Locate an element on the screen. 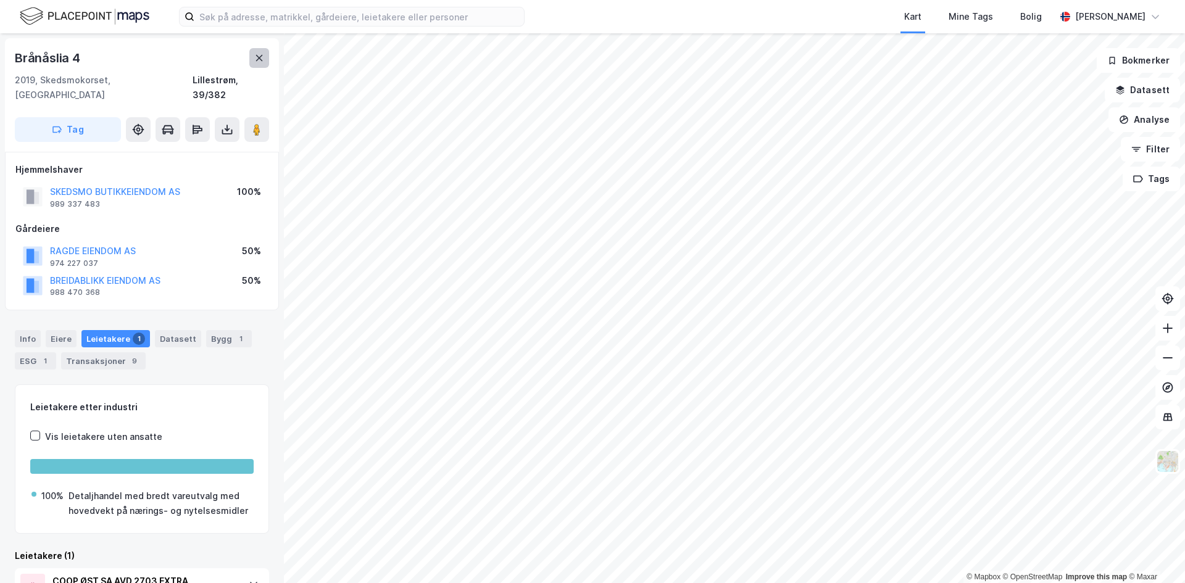 The image size is (1185, 583). div: Transaksjoner is located at coordinates (103, 361).